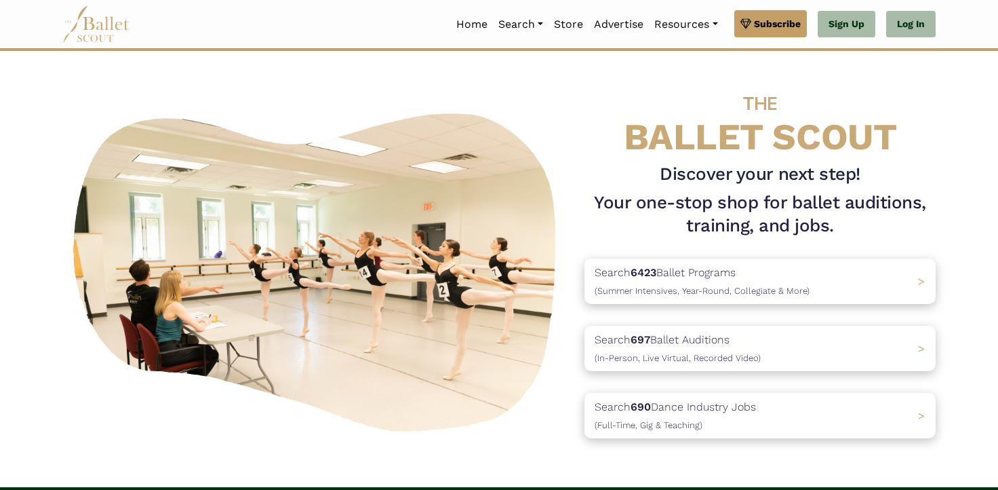 Image resolution: width=998 pixels, height=490 pixels. What do you see at coordinates (760, 174) in the screenshot?
I see `h3: Discover your next step!` at bounding box center [760, 174].